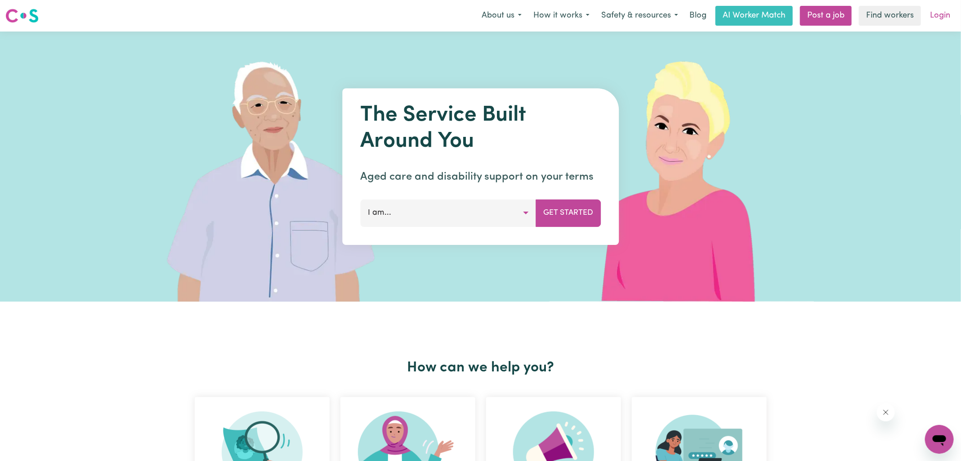 This screenshot has height=461, width=961. Describe the element at coordinates (502, 16) in the screenshot. I see `button: About us` at that location.